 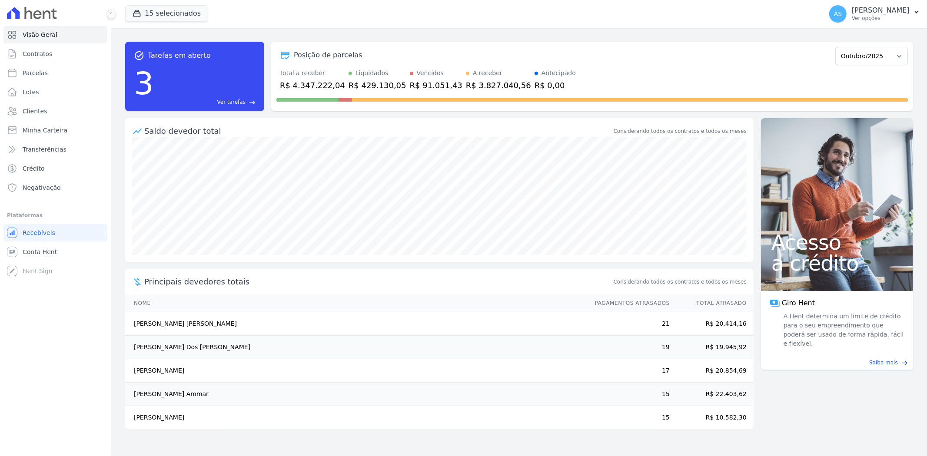 What do you see at coordinates (312, 73) in the screenshot?
I see `div: Total a receber` at bounding box center [312, 73].